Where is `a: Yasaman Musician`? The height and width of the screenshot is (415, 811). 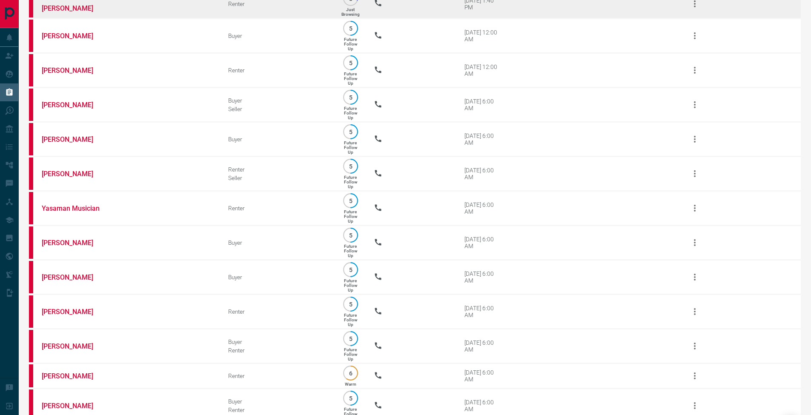
a: Yasaman Musician is located at coordinates (74, 208).